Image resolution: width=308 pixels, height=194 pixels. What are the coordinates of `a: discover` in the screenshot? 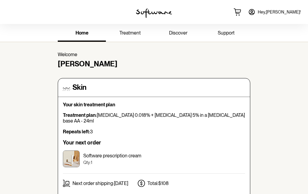 It's located at (178, 33).